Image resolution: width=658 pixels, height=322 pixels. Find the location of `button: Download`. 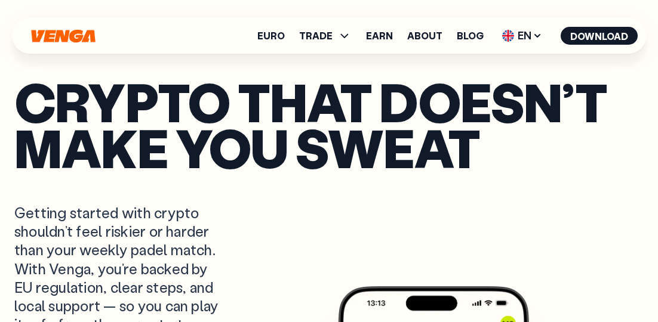

button: Download is located at coordinates (598, 36).